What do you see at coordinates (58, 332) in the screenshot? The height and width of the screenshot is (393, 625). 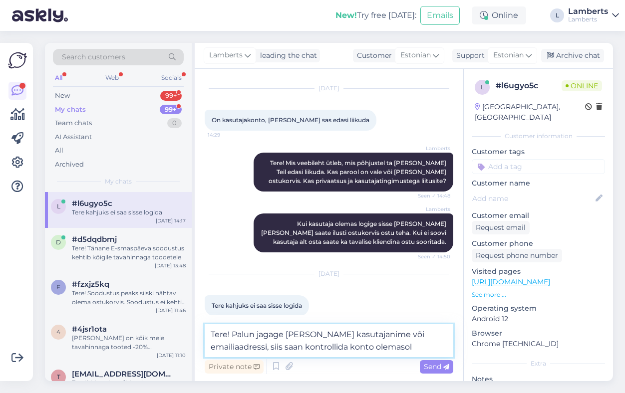 I see `span: 4` at bounding box center [58, 332].